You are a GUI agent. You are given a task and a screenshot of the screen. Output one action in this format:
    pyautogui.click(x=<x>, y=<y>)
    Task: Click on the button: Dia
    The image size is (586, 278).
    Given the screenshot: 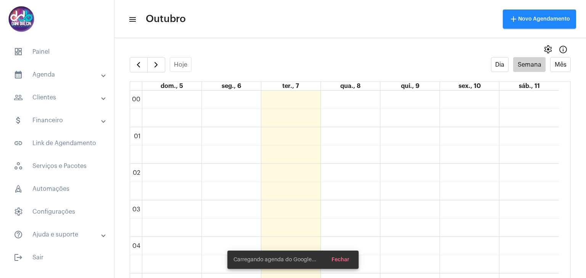 What is the action you would take?
    pyautogui.click(x=499, y=64)
    